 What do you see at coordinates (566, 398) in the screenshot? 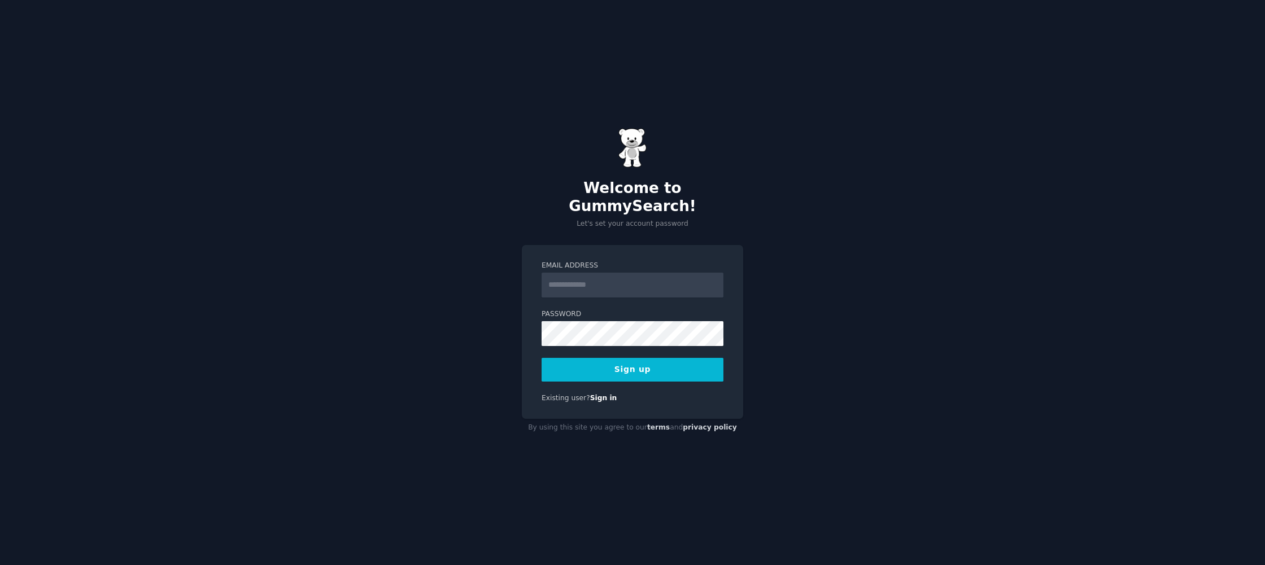
I see `span: Existing user?` at bounding box center [566, 398].